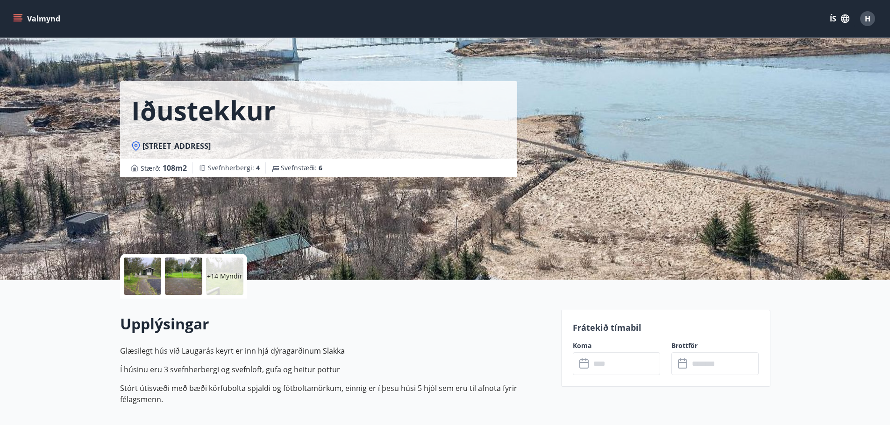 The image size is (890, 425). I want to click on p: +14 Myndir, so click(225, 276).